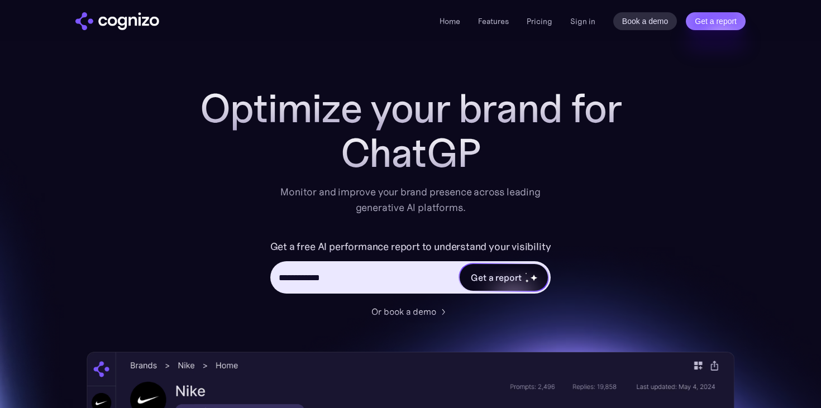 The image size is (821, 408). I want to click on a: Features, so click(493, 21).